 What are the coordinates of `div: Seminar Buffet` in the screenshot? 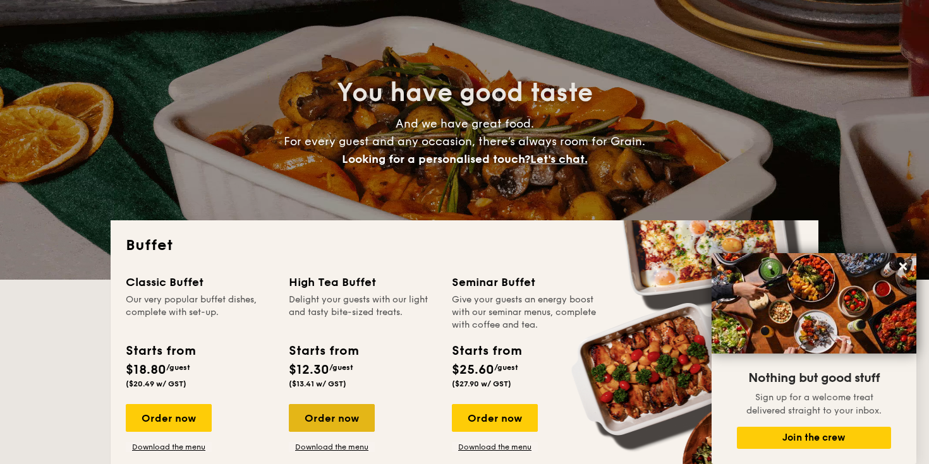 It's located at (526, 282).